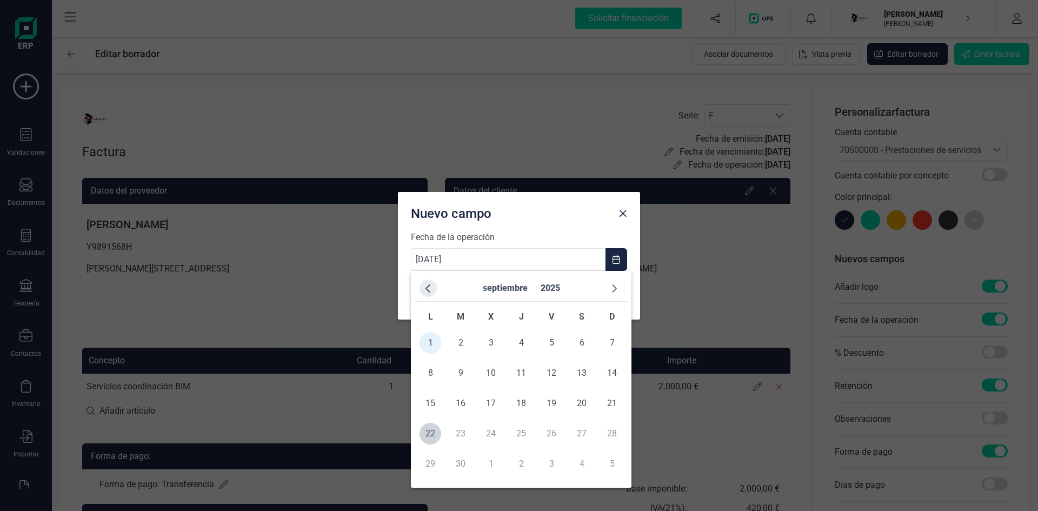 The image size is (1038, 511). What do you see at coordinates (430, 373) in the screenshot?
I see `span: 8` at bounding box center [430, 373].